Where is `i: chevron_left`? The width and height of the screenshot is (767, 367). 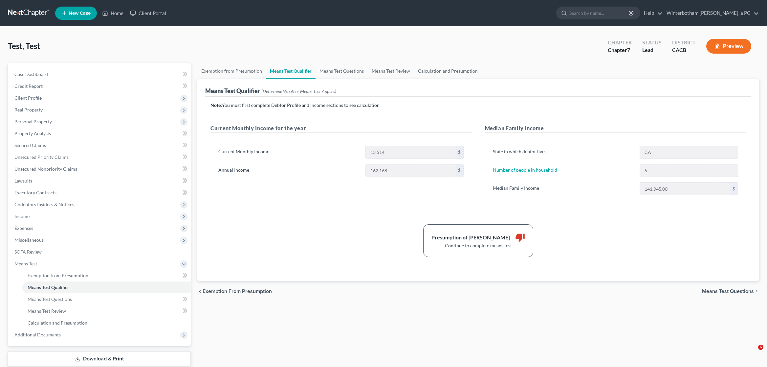
i: chevron_left is located at coordinates (200, 291).